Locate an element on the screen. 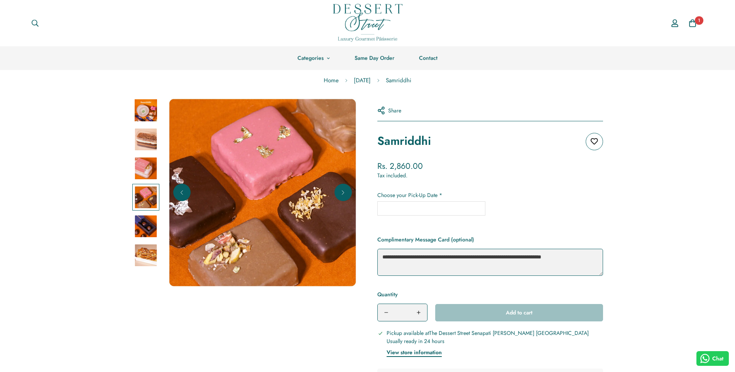  a: Account is located at coordinates (675, 23).